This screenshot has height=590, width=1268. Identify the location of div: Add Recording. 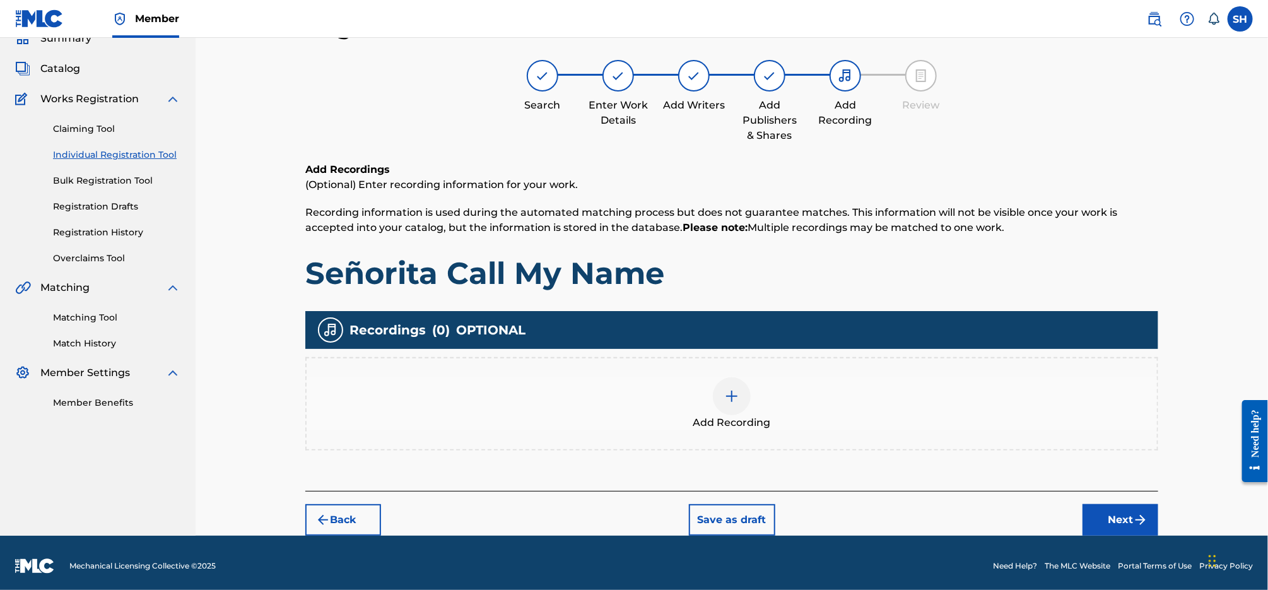
(845, 113).